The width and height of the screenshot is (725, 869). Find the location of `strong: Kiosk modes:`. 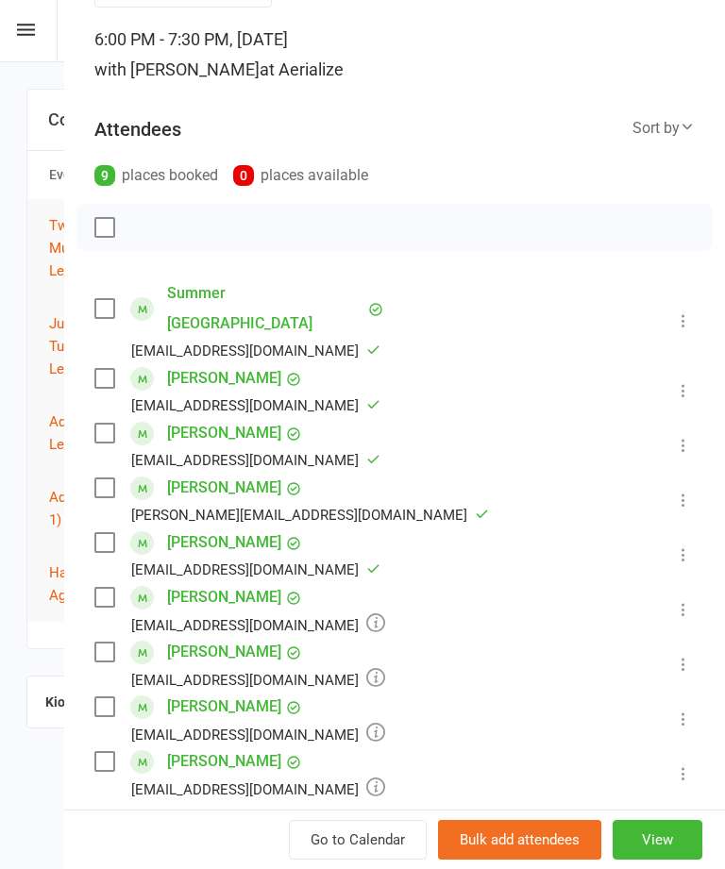

strong: Kiosk modes: is located at coordinates (85, 702).